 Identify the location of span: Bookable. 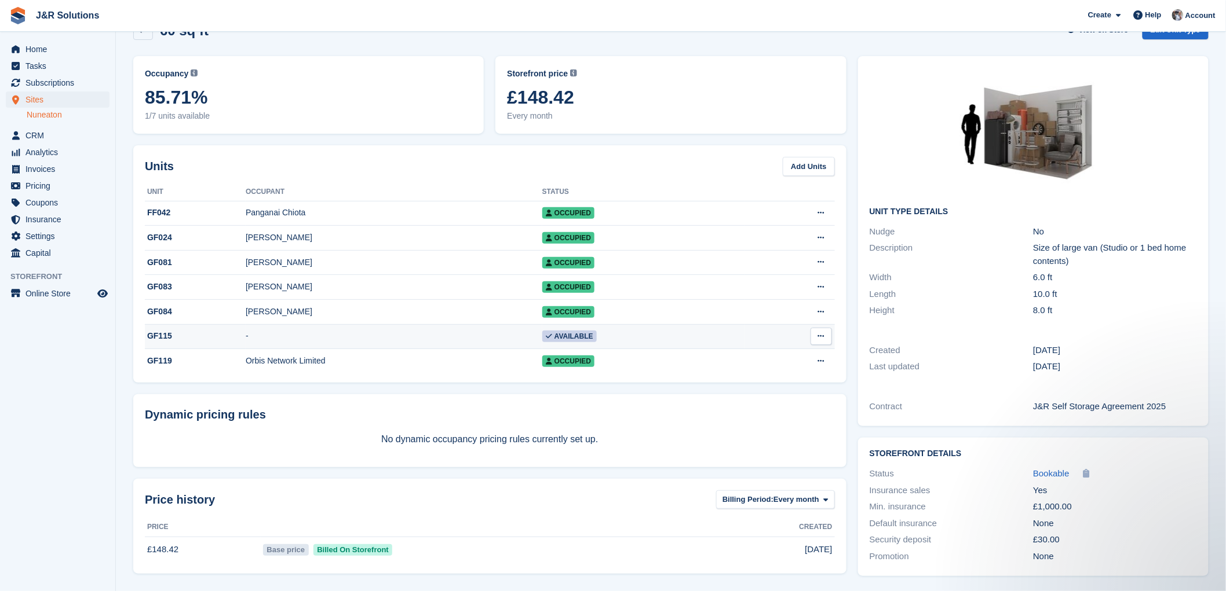
(1051, 473).